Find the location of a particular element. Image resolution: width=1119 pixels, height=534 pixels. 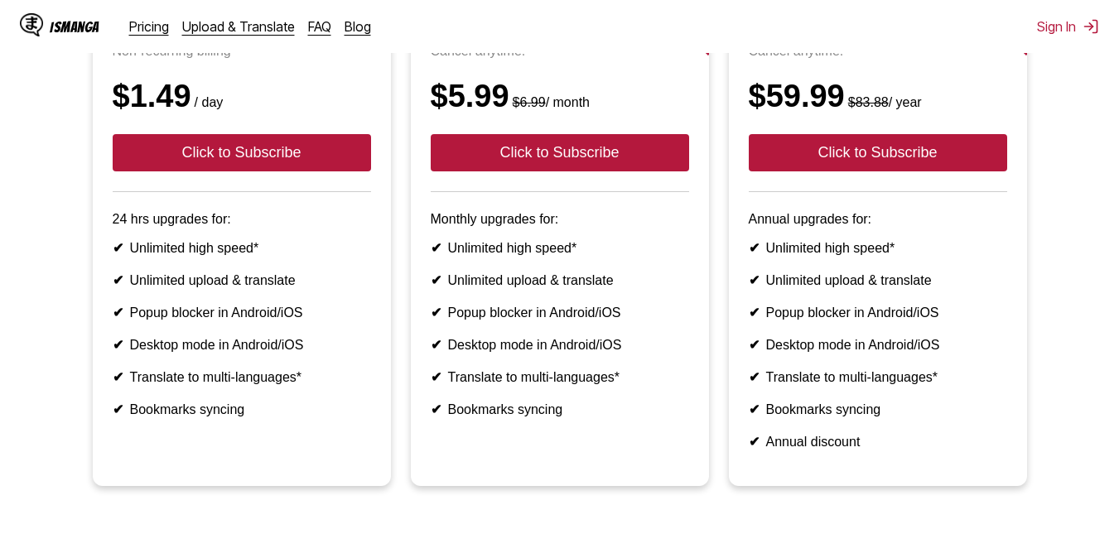

p: Annual upgrades for: is located at coordinates (878, 220).